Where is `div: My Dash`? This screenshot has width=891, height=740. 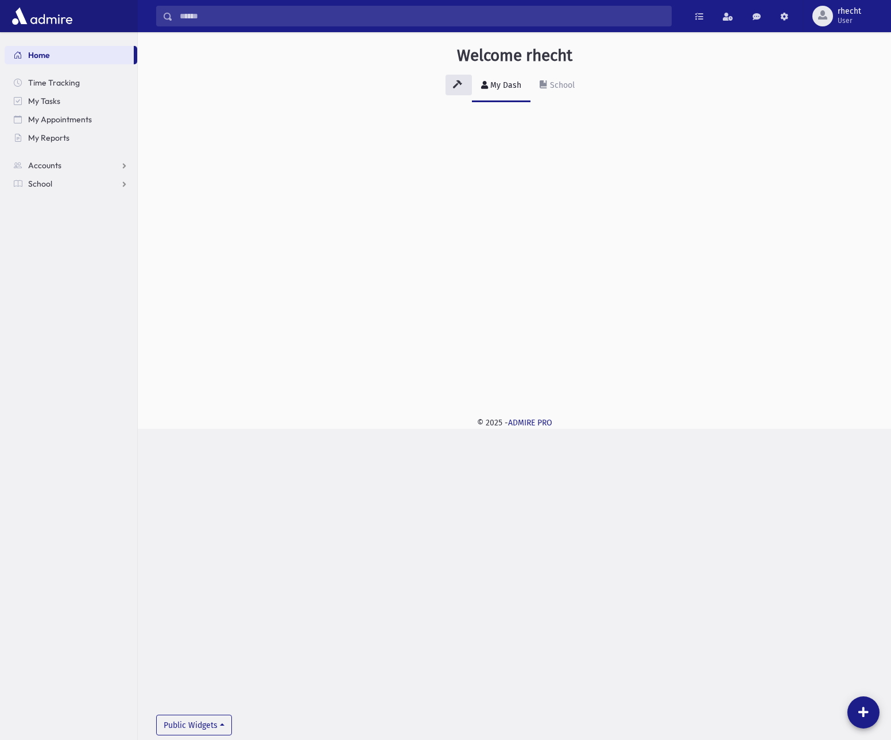
div: My Dash is located at coordinates (505, 85).